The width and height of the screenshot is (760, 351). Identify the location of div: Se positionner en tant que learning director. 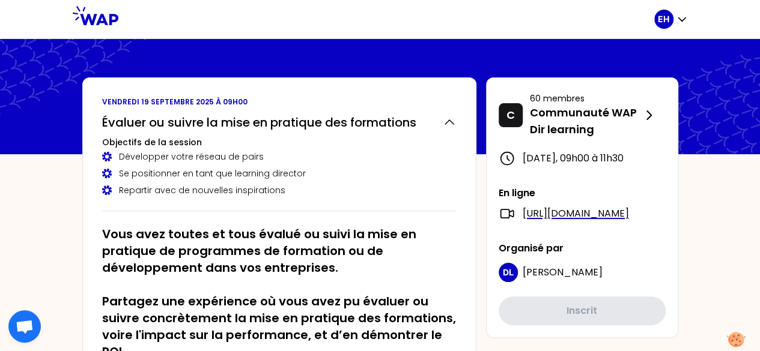
(279, 174).